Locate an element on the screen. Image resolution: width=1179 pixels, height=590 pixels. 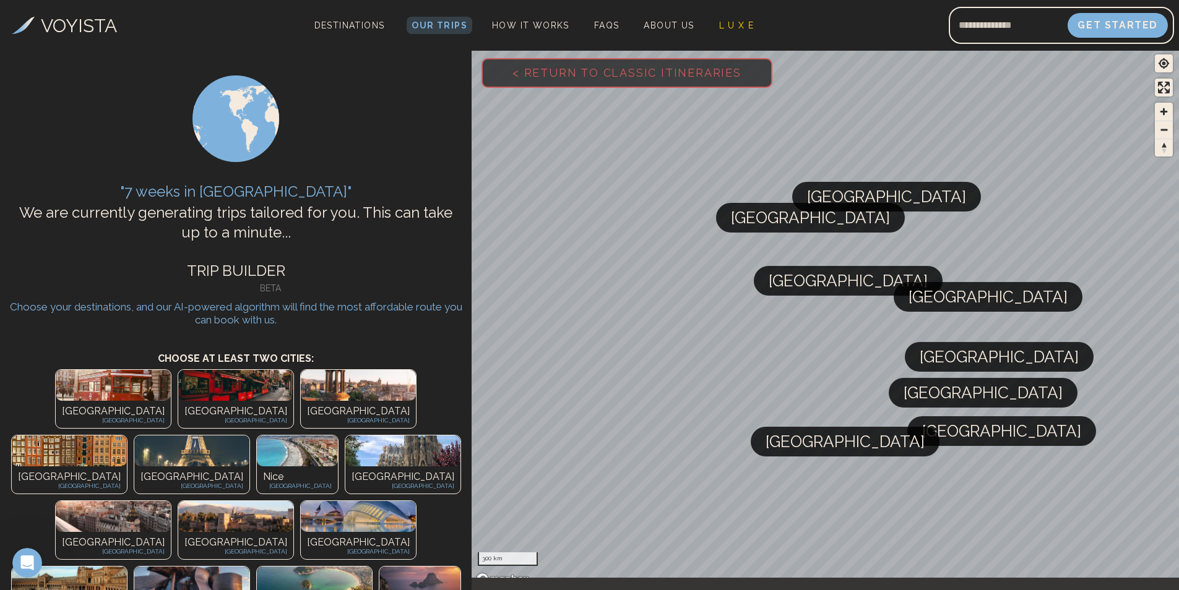
span: Destinations is located at coordinates (350, 33).